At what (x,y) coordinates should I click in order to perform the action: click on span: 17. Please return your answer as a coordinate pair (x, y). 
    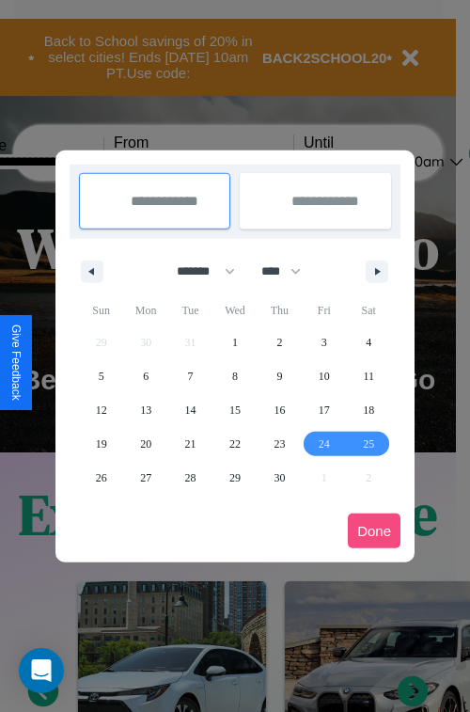
    Looking at the image, I should click on (324, 410).